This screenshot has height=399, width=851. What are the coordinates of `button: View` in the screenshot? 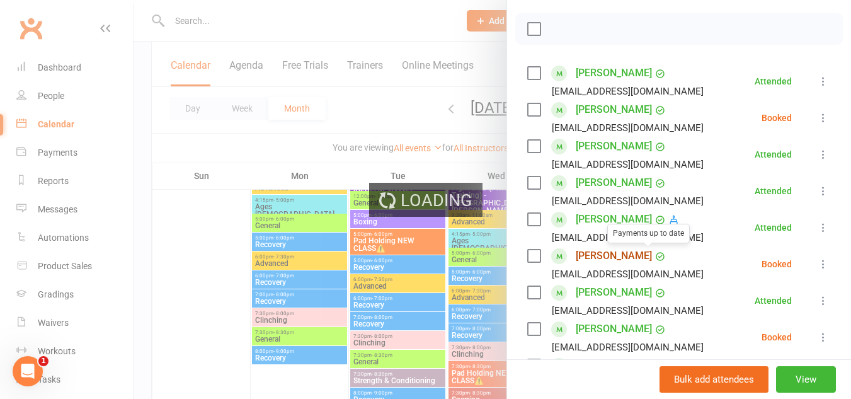 It's located at (806, 379).